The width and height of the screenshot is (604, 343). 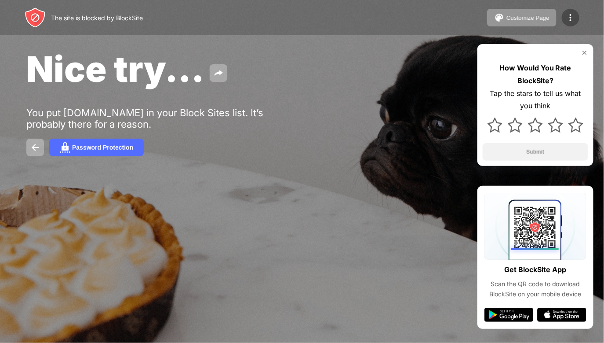 I want to click on div: The site is blocked by BlockSite, so click(x=97, y=18).